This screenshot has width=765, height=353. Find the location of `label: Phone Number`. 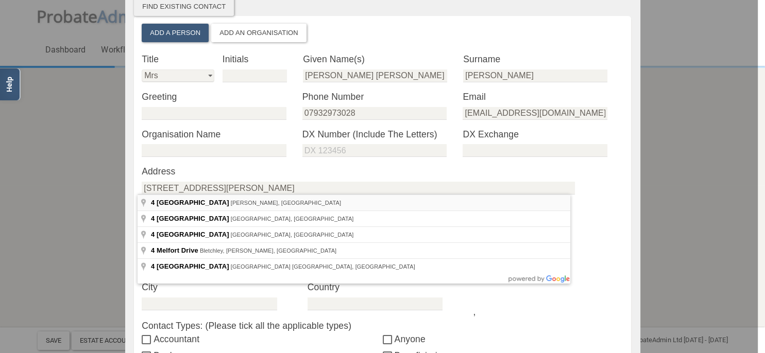

label: Phone Number is located at coordinates (383, 97).